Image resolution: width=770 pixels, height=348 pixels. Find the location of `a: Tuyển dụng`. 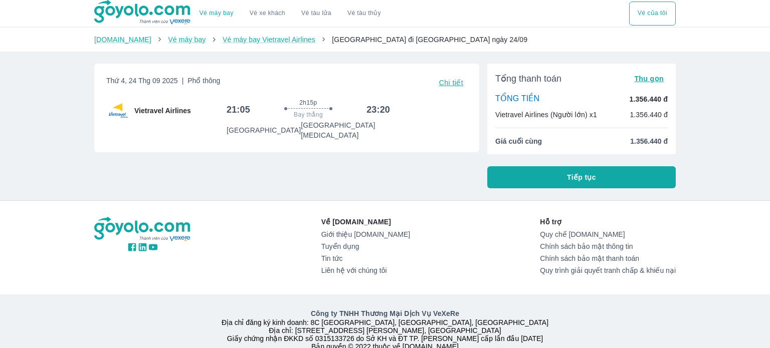

a: Tuyển dụng is located at coordinates (365, 247).